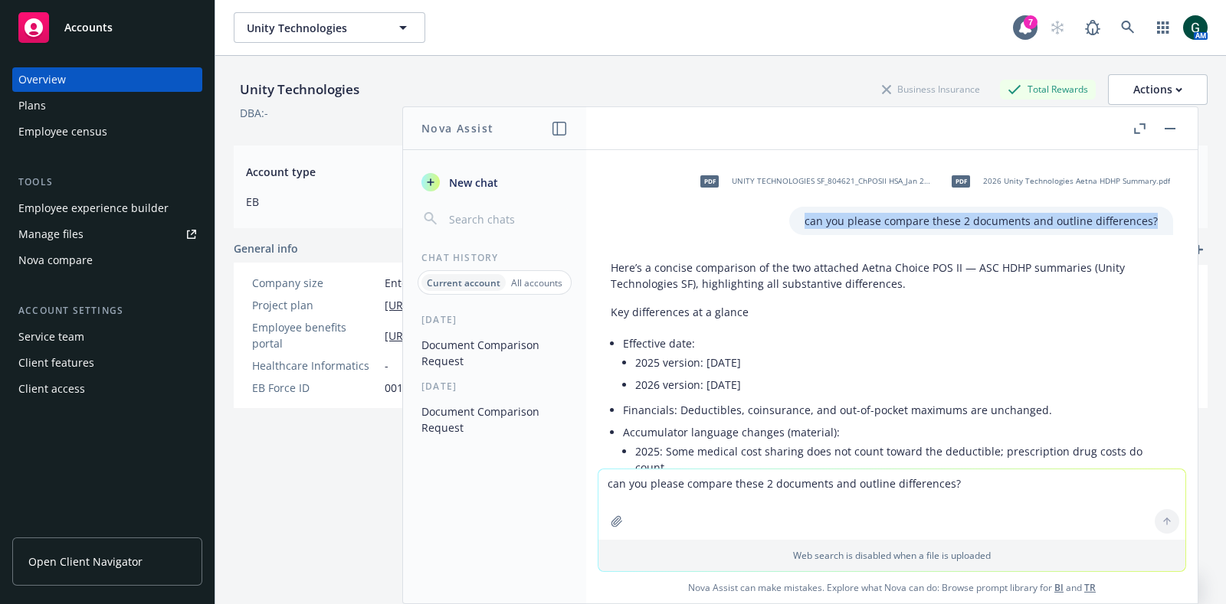 The image size is (1226, 604). What do you see at coordinates (107, 260) in the screenshot?
I see `a: Nova compare` at bounding box center [107, 260].